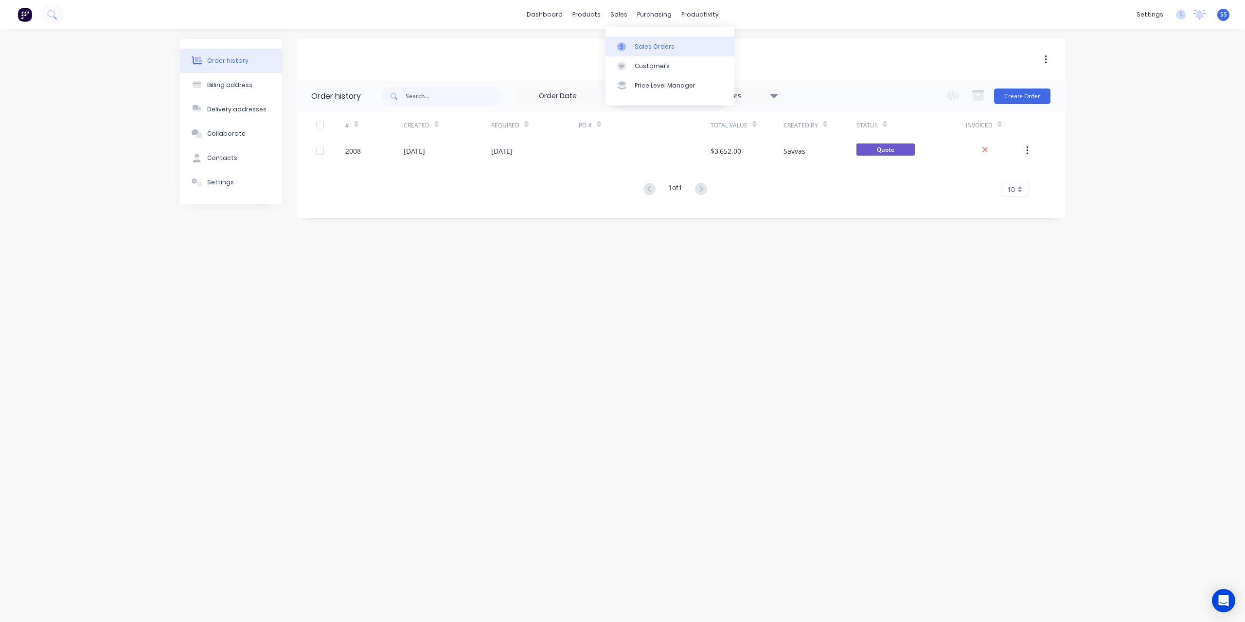 This screenshot has height=622, width=1245. What do you see at coordinates (222, 158) in the screenshot?
I see `div: Contacts` at bounding box center [222, 158].